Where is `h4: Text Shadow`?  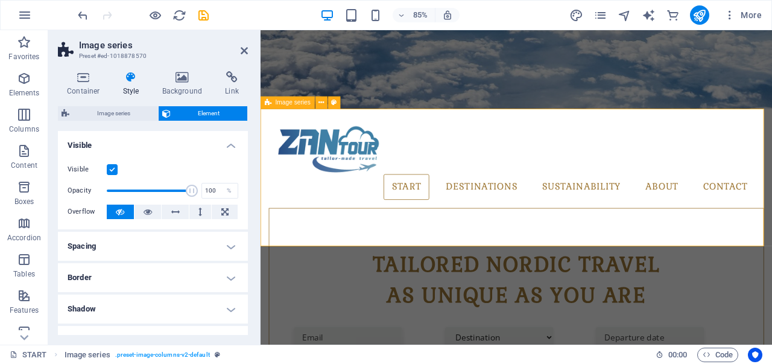 h4: Text Shadow is located at coordinates (153, 340).